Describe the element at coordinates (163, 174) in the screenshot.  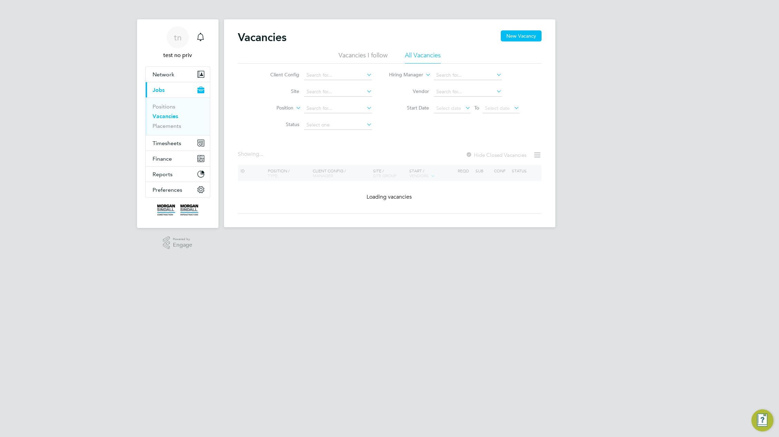
I see `span: Reports` at that location.